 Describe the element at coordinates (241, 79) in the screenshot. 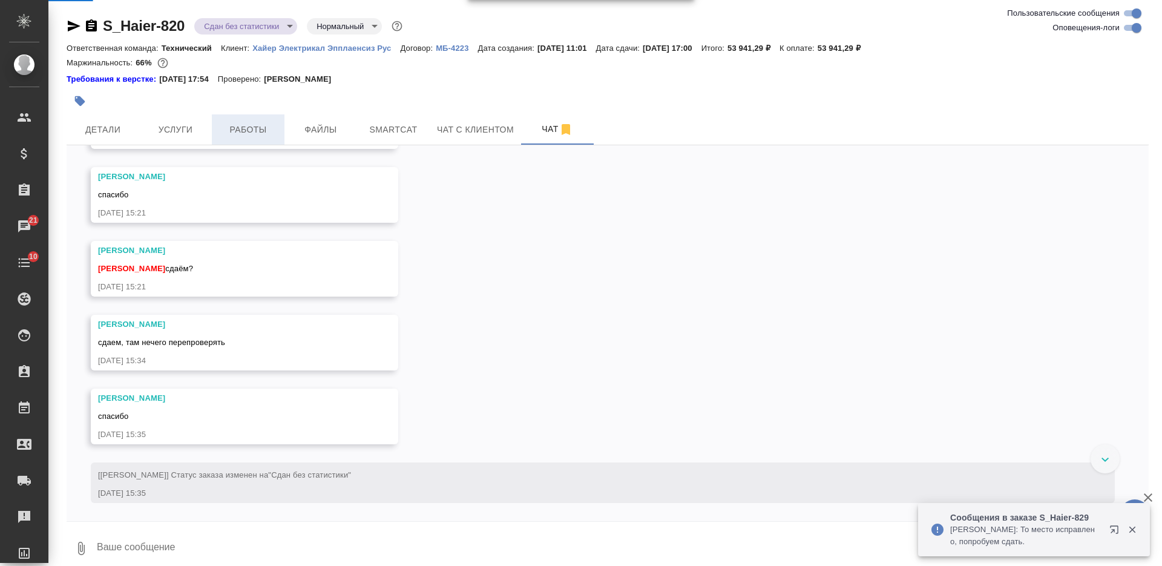

I see `p: Проверено:` at that location.